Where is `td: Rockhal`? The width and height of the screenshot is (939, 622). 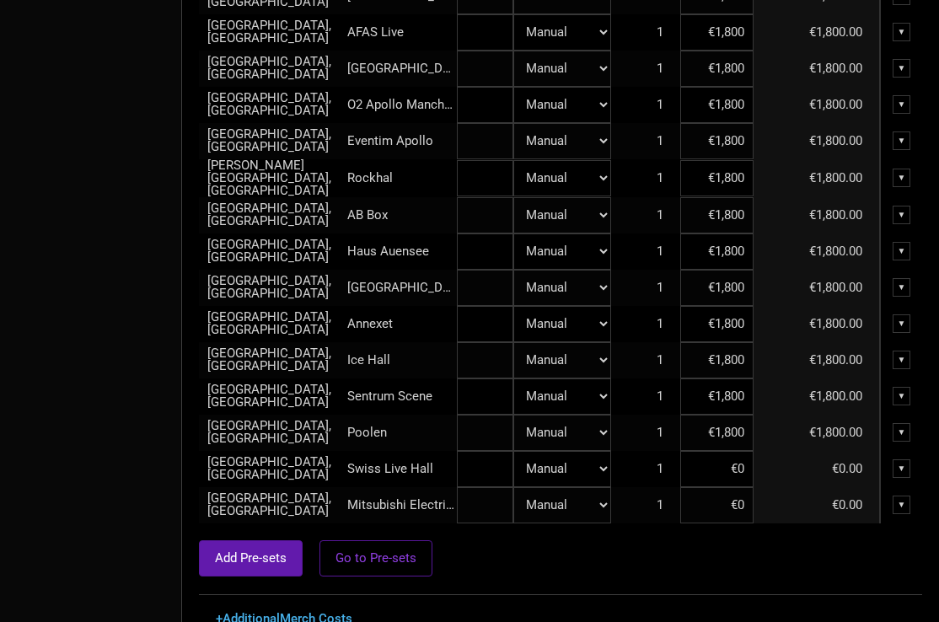 td: Rockhal is located at coordinates (402, 178).